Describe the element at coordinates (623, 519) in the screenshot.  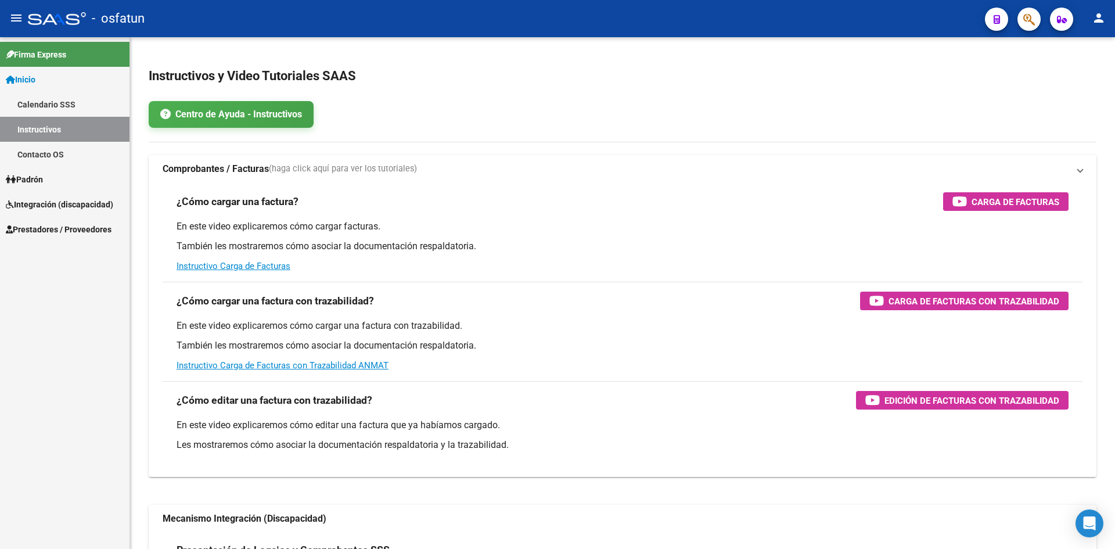
I see `mat-expansion-panel-header: Mecanismo Integración (Discapacidad)` at that location.